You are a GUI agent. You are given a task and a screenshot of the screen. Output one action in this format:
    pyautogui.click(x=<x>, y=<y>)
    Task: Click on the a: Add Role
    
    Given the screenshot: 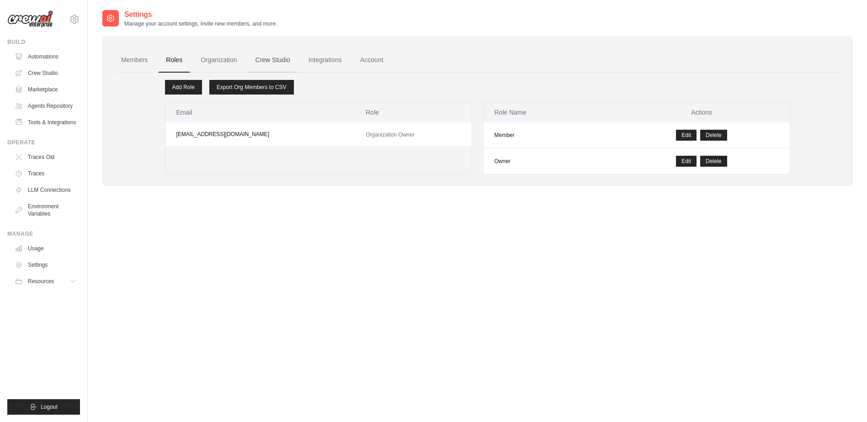 What is the action you would take?
    pyautogui.click(x=183, y=87)
    